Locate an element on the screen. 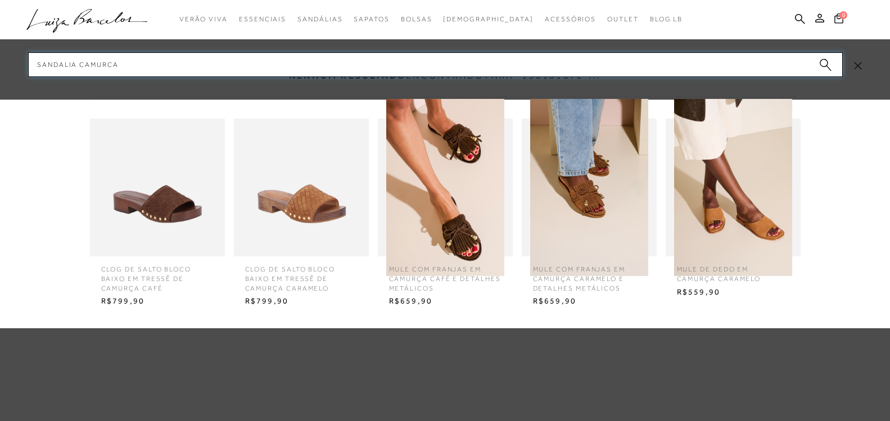 The width and height of the screenshot is (890, 421). span: Sandálias is located at coordinates (320, 19).